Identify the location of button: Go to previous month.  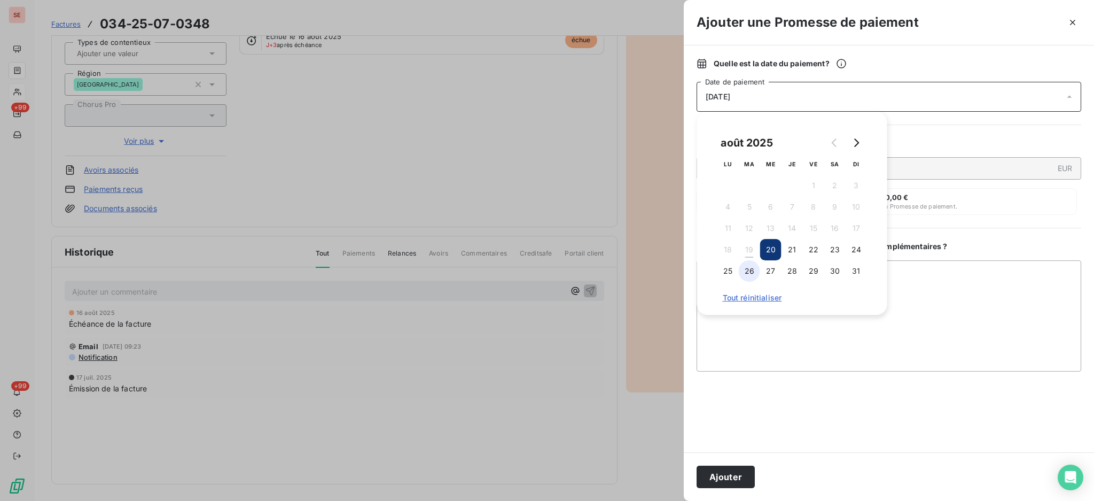
(835, 143).